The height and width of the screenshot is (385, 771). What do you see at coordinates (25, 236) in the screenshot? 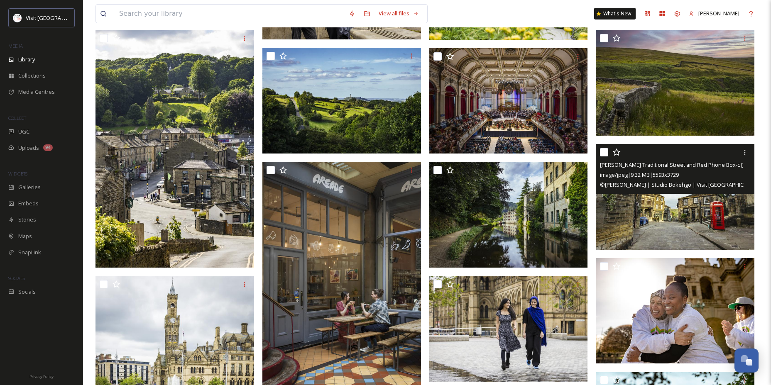
I see `span: Maps` at bounding box center [25, 236].